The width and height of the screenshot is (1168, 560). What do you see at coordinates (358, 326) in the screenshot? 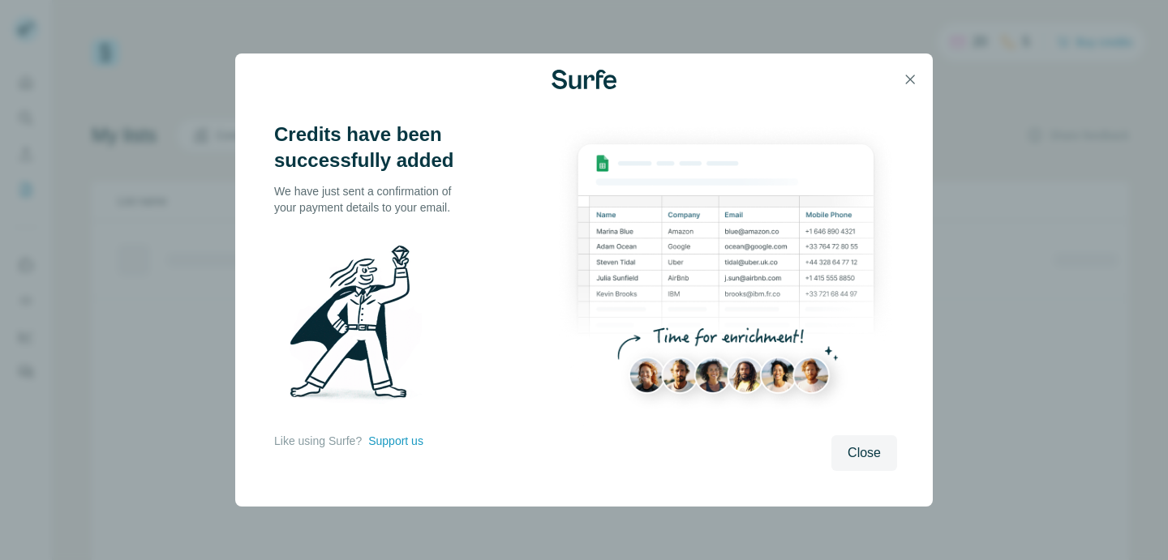
I see `img: Surfe Illustration - Man holding diamond` at bounding box center [358, 326].